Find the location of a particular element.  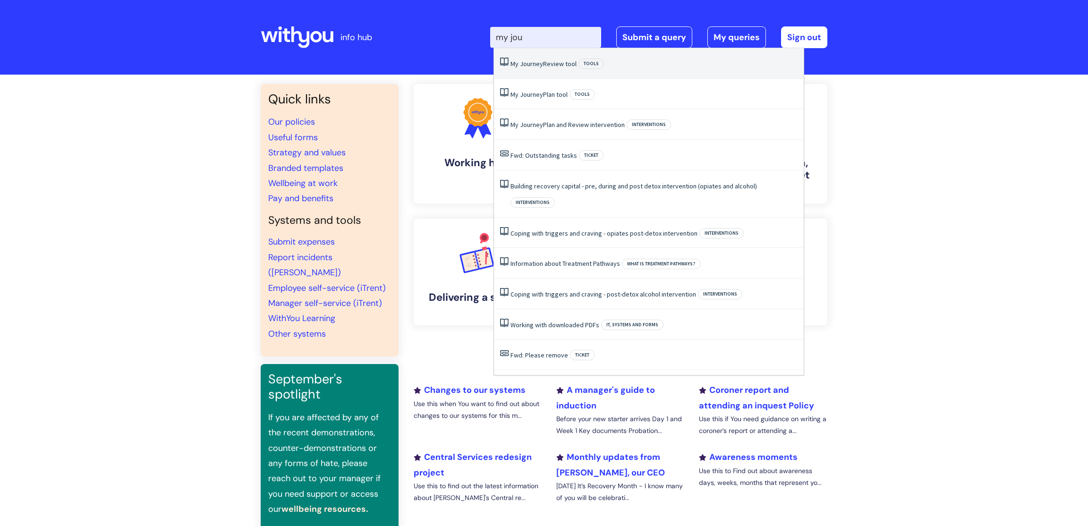

a: Delivering a service is located at coordinates (478, 272).